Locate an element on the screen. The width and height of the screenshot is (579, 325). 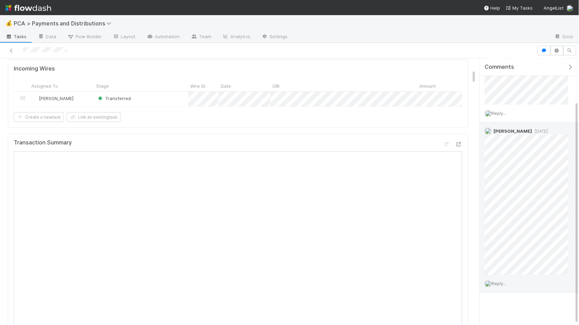
span: AngelList is located at coordinates (554, 8).